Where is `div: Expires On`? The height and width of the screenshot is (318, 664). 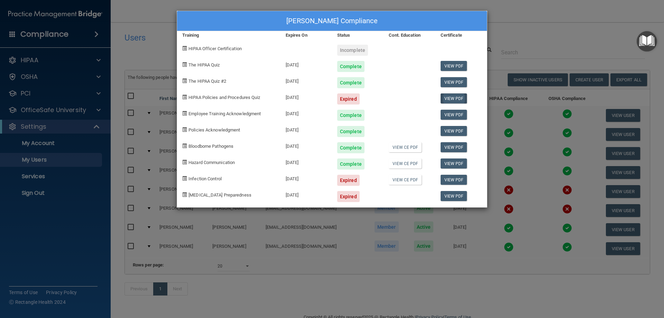
div: Expires On is located at coordinates (306, 35).